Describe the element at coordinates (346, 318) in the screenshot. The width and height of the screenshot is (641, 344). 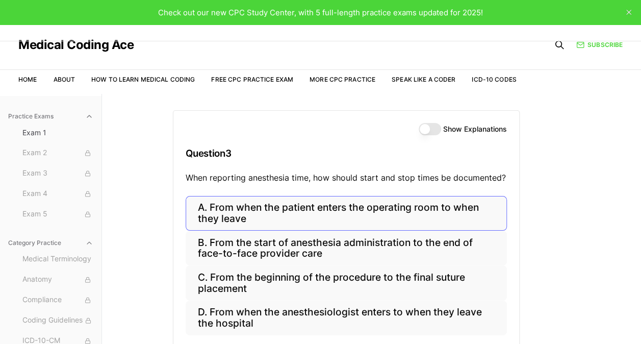
I see `button: D. From when the anesthesiologist enters to when they leave the hospital` at that location.